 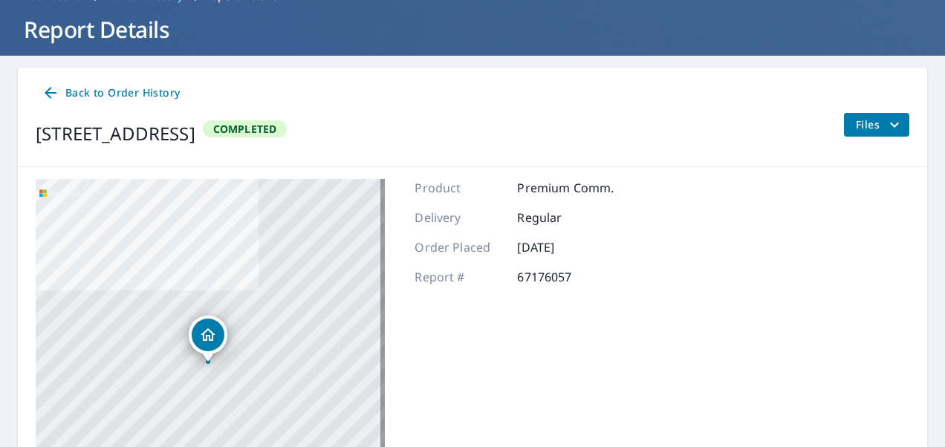 What do you see at coordinates (876, 125) in the screenshot?
I see `button: filesDropdownBtn-67176057` at bounding box center [876, 125].